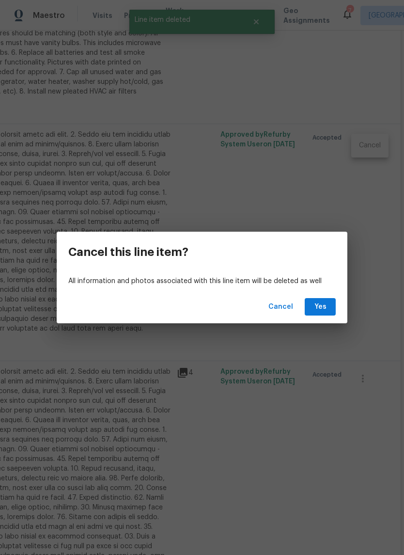 The image size is (404, 555). What do you see at coordinates (281, 307) in the screenshot?
I see `button: Cancel` at bounding box center [281, 307].